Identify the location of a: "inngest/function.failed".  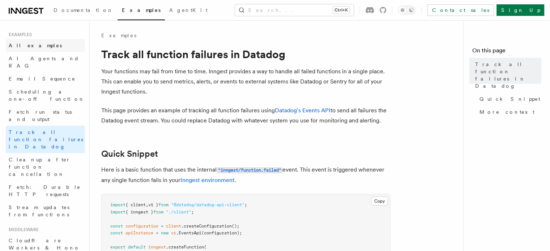
(250, 170).